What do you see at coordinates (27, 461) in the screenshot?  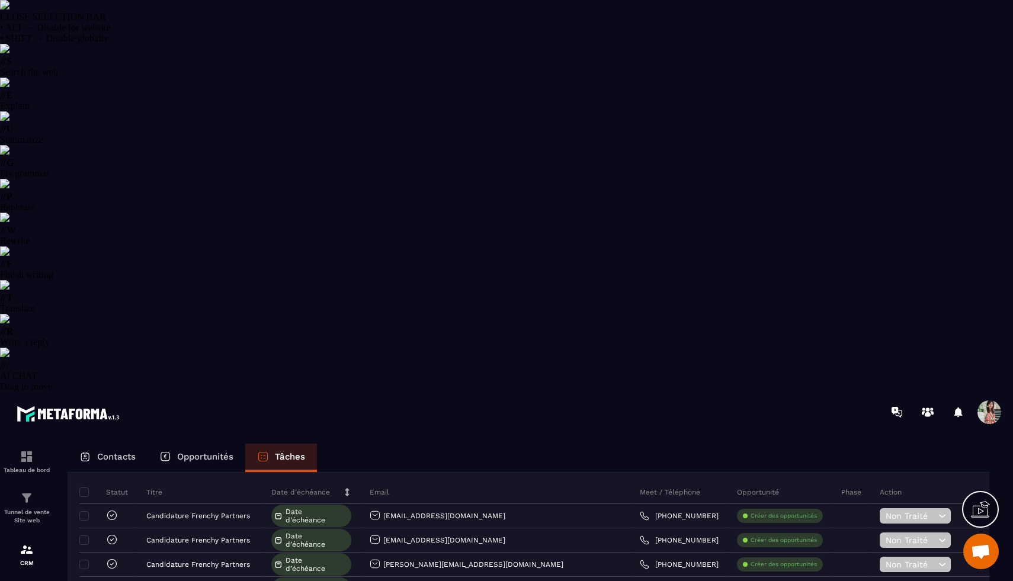 I see `a: formationformationTableau de bord` at bounding box center [27, 461].